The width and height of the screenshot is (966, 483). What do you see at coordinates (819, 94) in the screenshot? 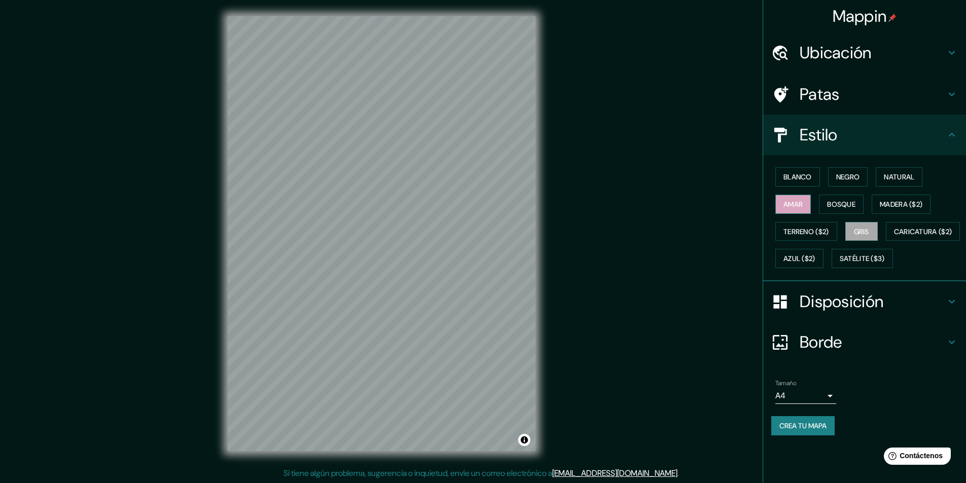
I see `font: Patas` at bounding box center [819, 94].